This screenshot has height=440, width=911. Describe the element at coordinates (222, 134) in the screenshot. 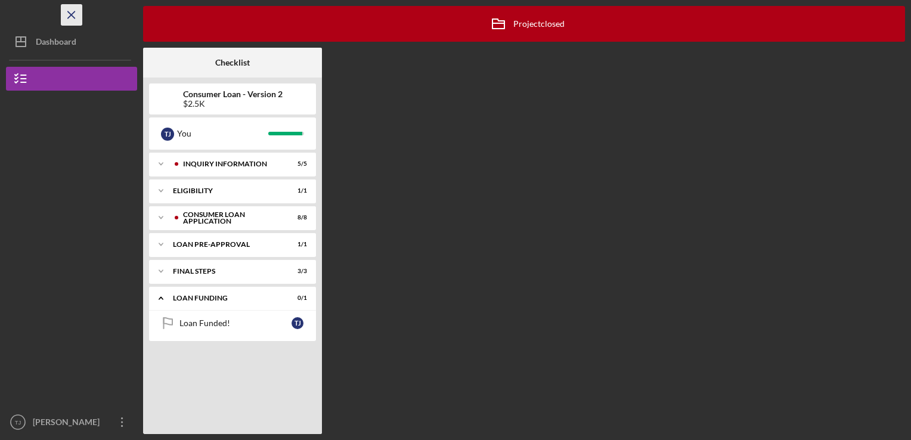

I see `div: You` at that location.